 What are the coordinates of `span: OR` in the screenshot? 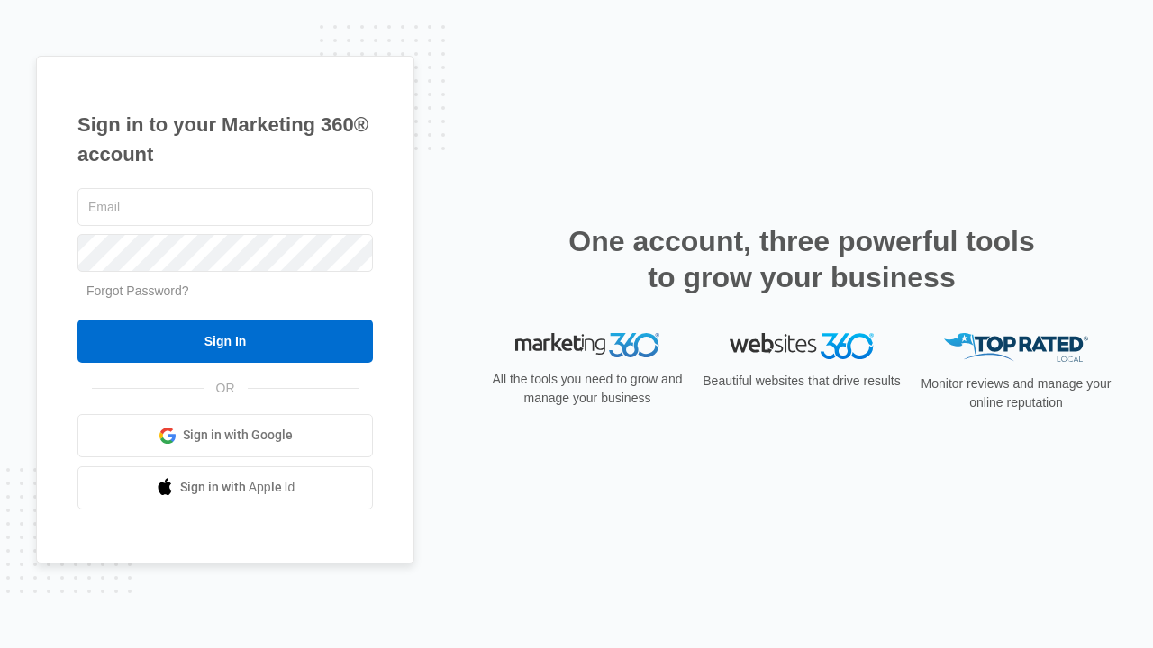 It's located at (225, 388).